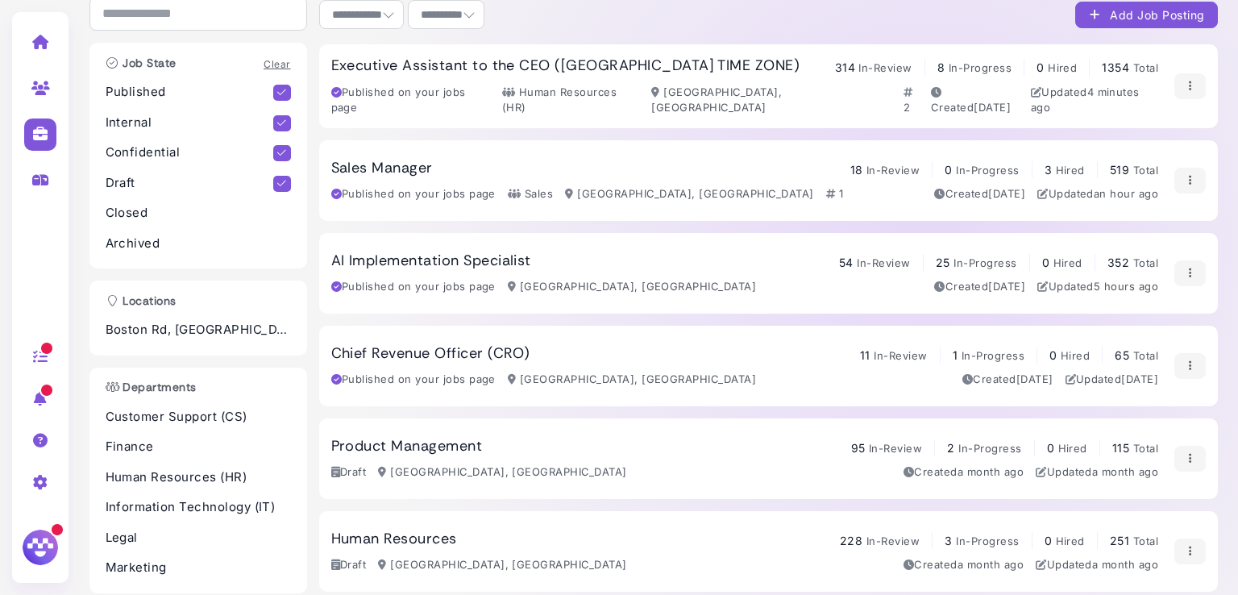  Describe the element at coordinates (349, 565) in the screenshot. I see `div: Draft` at that location.